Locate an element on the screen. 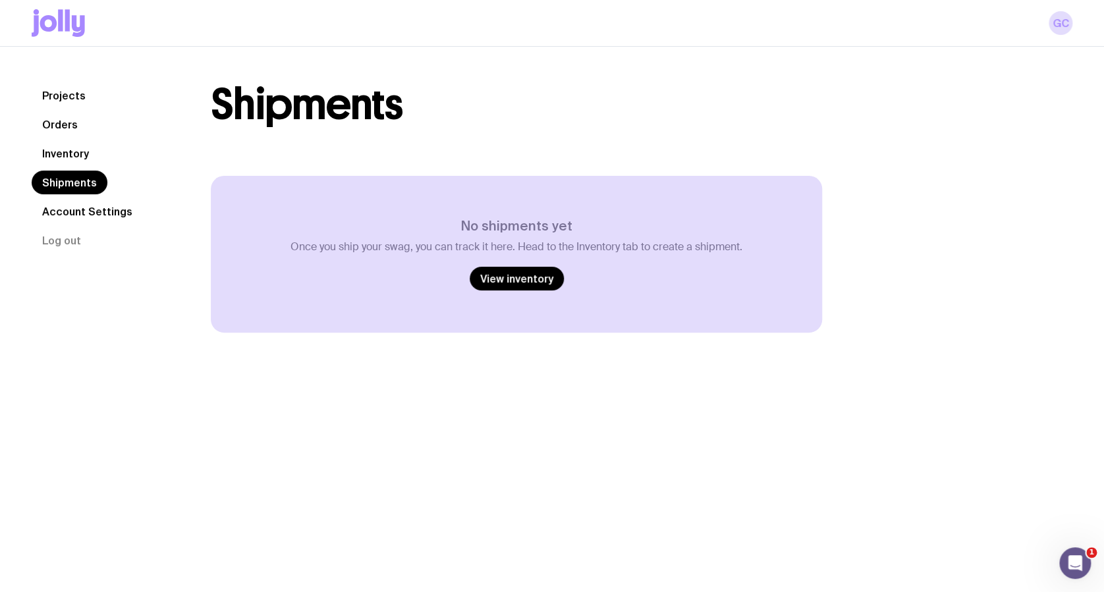  h1: Shipments is located at coordinates (306, 105).